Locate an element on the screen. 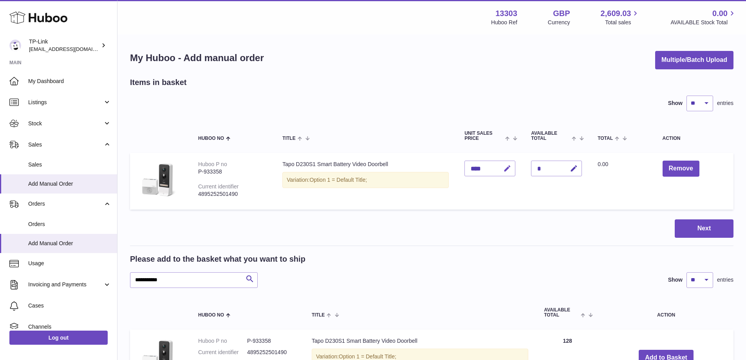 This screenshot has height=360, width=746. button: Next is located at coordinates (704, 228).